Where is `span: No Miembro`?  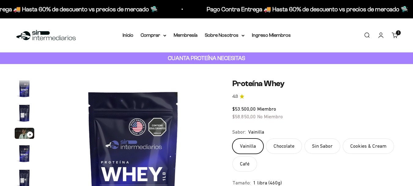 span: No Miembro is located at coordinates (270, 116).